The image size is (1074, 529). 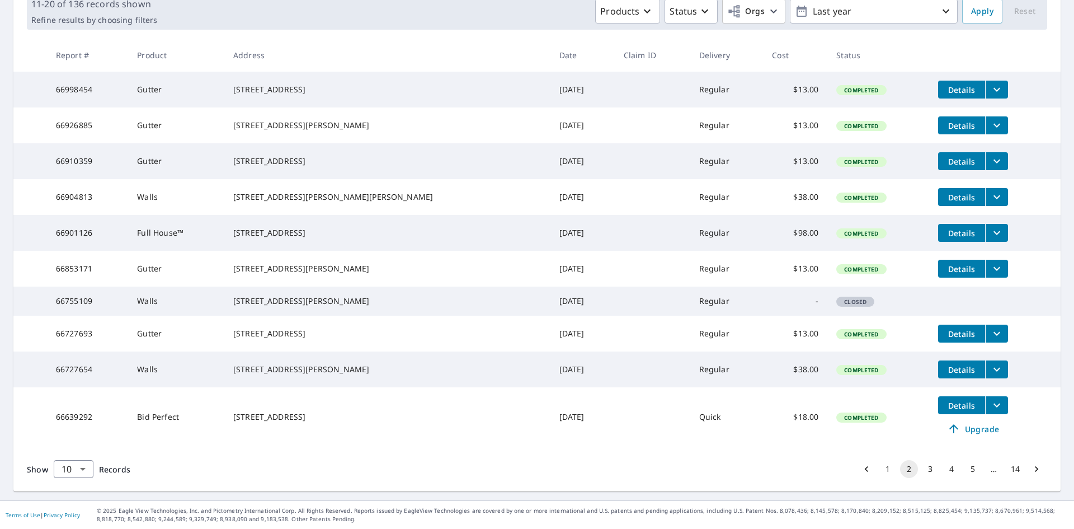 What do you see at coordinates (996, 233) in the screenshot?
I see `button: filesDropdownBtn-66901126` at bounding box center [996, 233].